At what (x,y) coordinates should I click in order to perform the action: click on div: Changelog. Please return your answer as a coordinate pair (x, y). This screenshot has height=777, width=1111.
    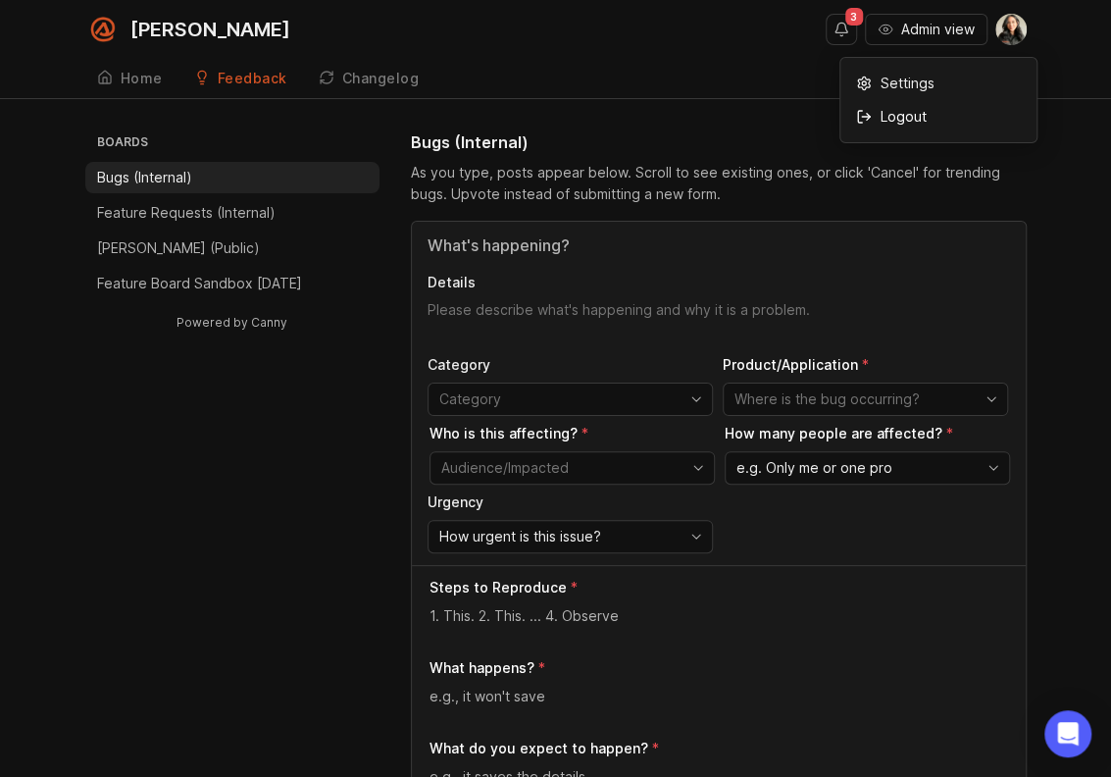
    Looking at the image, I should click on (380, 78).